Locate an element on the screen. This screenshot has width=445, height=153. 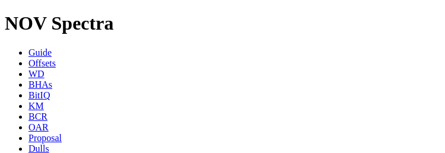
span: Offsets is located at coordinates (42, 63).